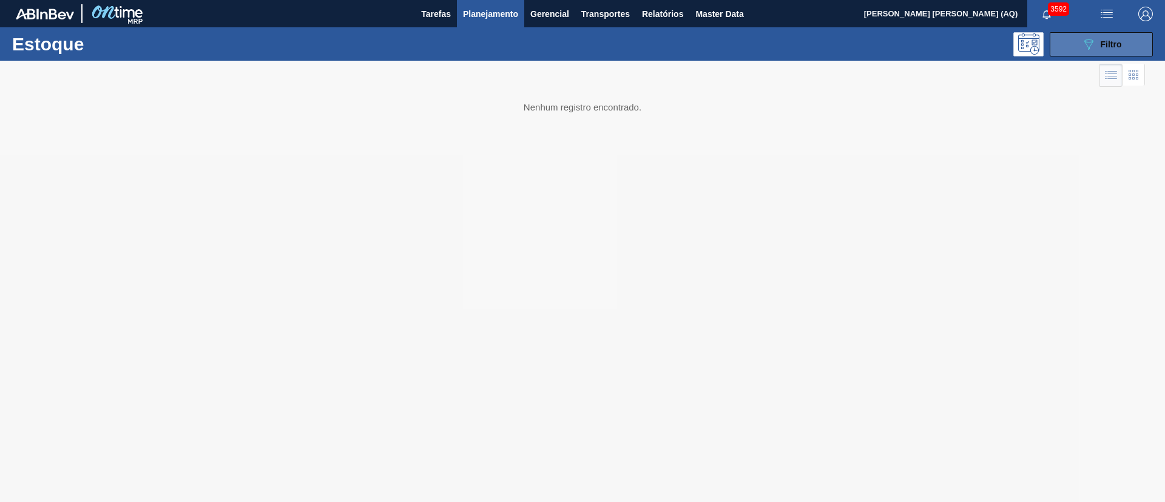  What do you see at coordinates (719, 14) in the screenshot?
I see `span: Master Data` at bounding box center [719, 14].